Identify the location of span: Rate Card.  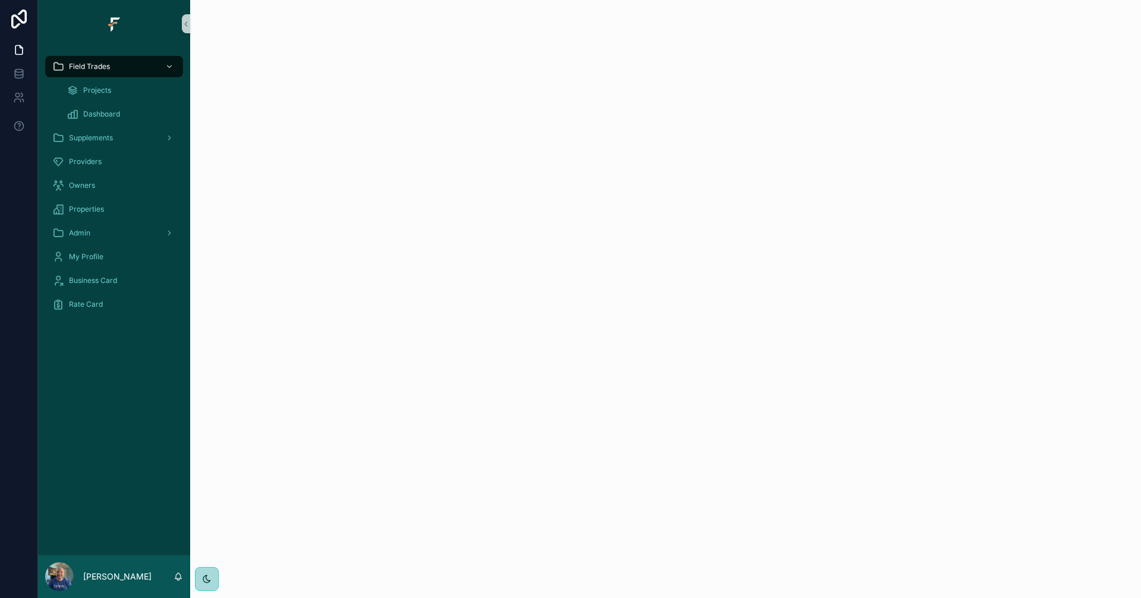
(86, 304).